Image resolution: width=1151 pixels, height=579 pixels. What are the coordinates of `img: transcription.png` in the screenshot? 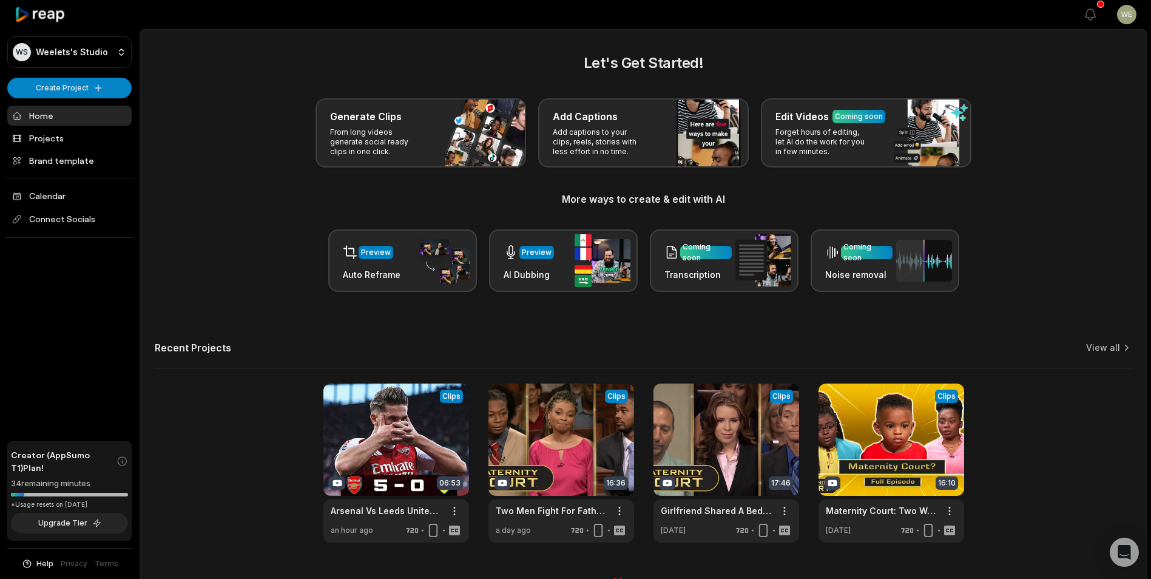 It's located at (763, 260).